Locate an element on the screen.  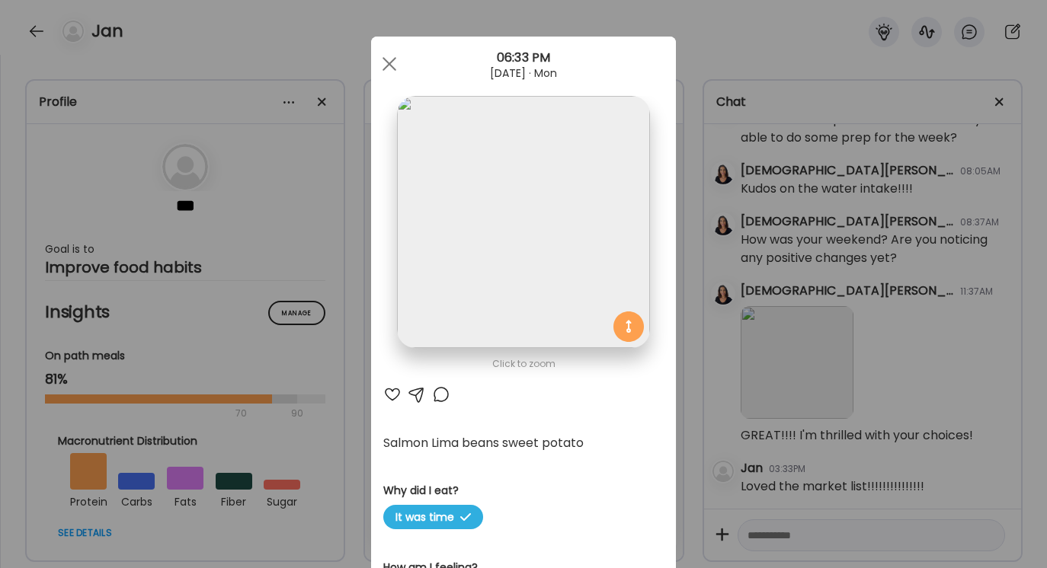
h3: Why did I eat? is located at coordinates (523, 491).